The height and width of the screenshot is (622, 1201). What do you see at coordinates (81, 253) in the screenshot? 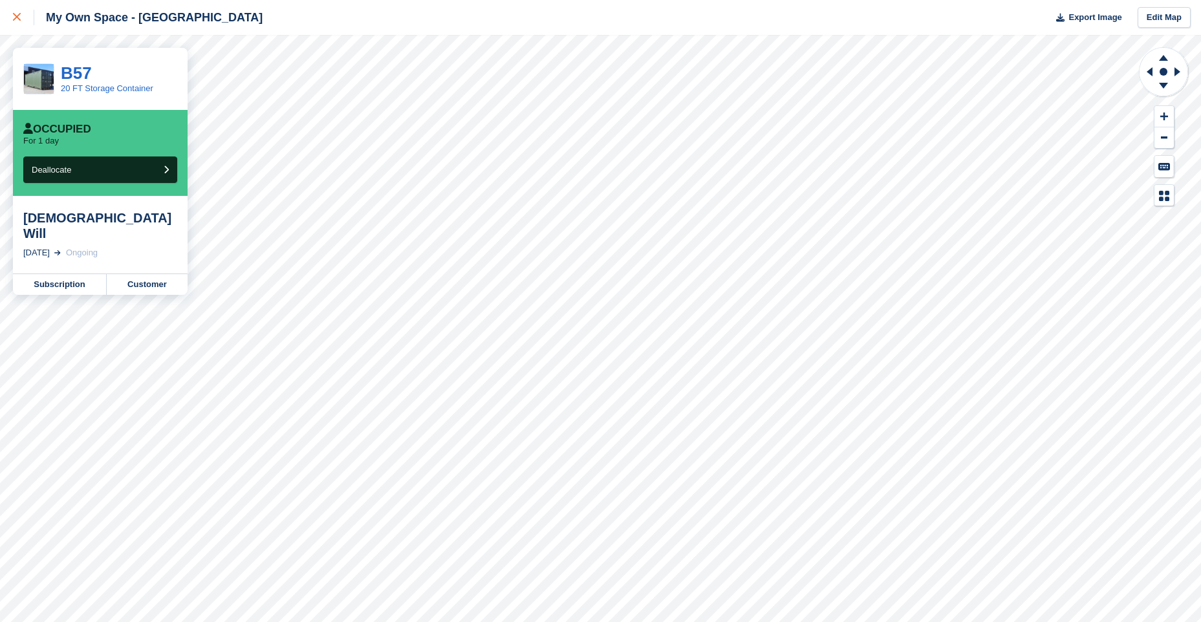
I see `div: Ongoing` at bounding box center [81, 253].